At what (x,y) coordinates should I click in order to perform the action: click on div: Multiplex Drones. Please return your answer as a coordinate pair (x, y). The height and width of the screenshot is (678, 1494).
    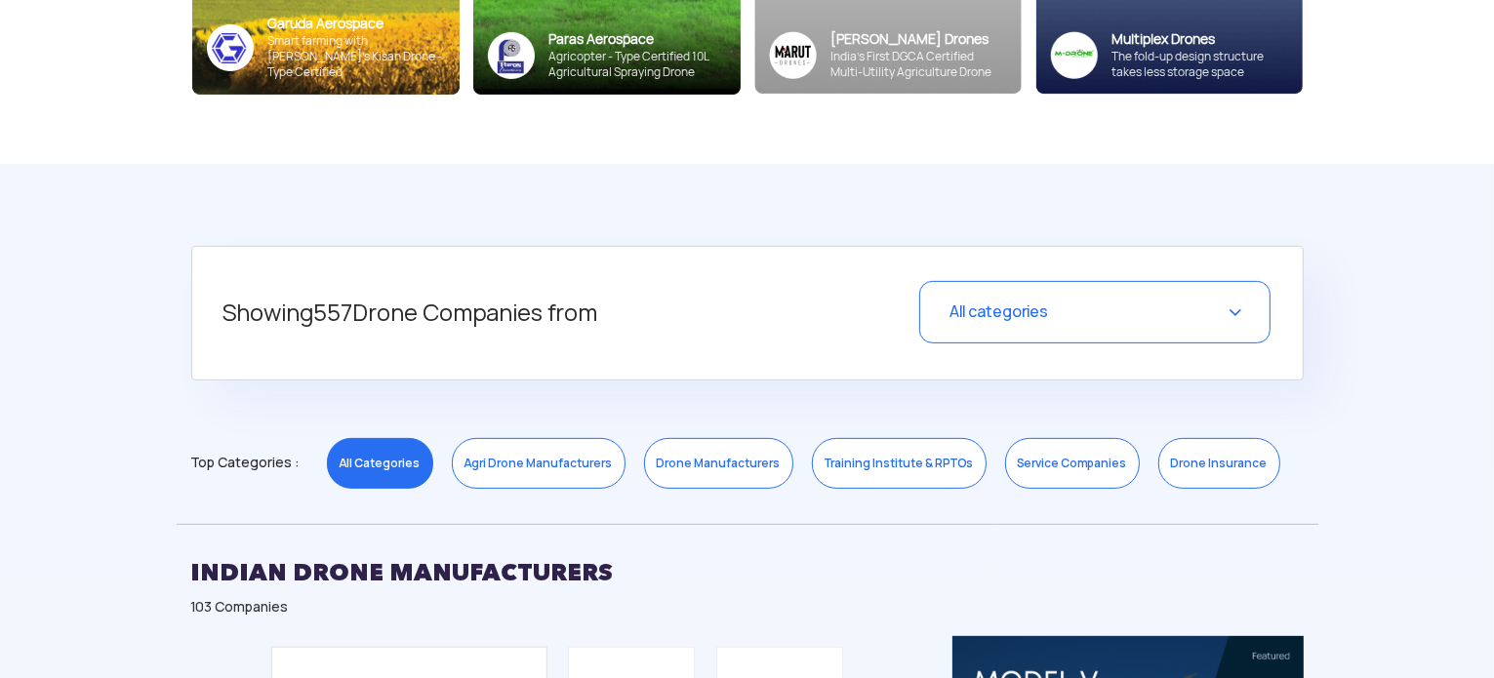
    Looking at the image, I should click on (1200, 39).